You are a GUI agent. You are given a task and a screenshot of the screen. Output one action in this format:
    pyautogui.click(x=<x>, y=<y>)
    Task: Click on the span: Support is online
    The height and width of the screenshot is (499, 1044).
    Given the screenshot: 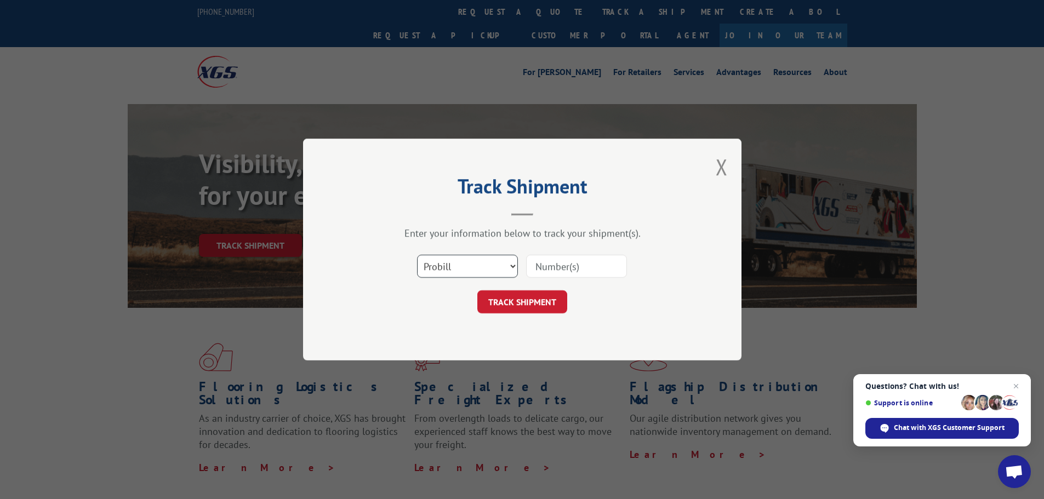 What is the action you would take?
    pyautogui.click(x=912, y=403)
    